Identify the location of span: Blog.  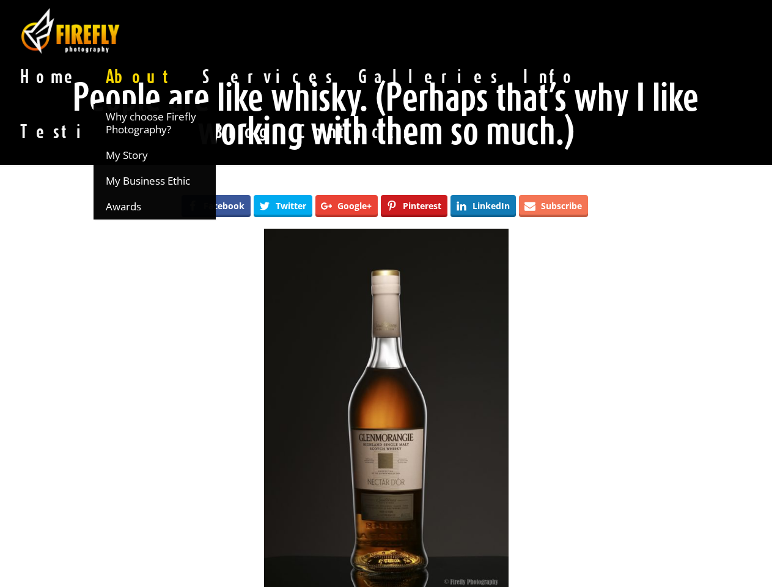
(243, 131).